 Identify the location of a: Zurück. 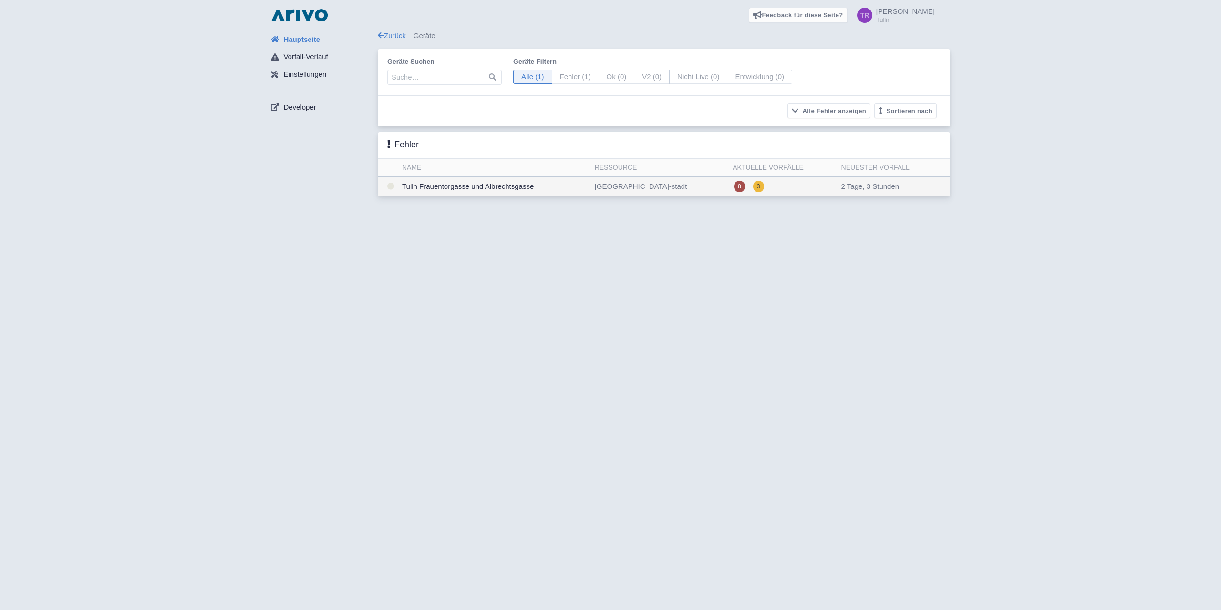
(392, 35).